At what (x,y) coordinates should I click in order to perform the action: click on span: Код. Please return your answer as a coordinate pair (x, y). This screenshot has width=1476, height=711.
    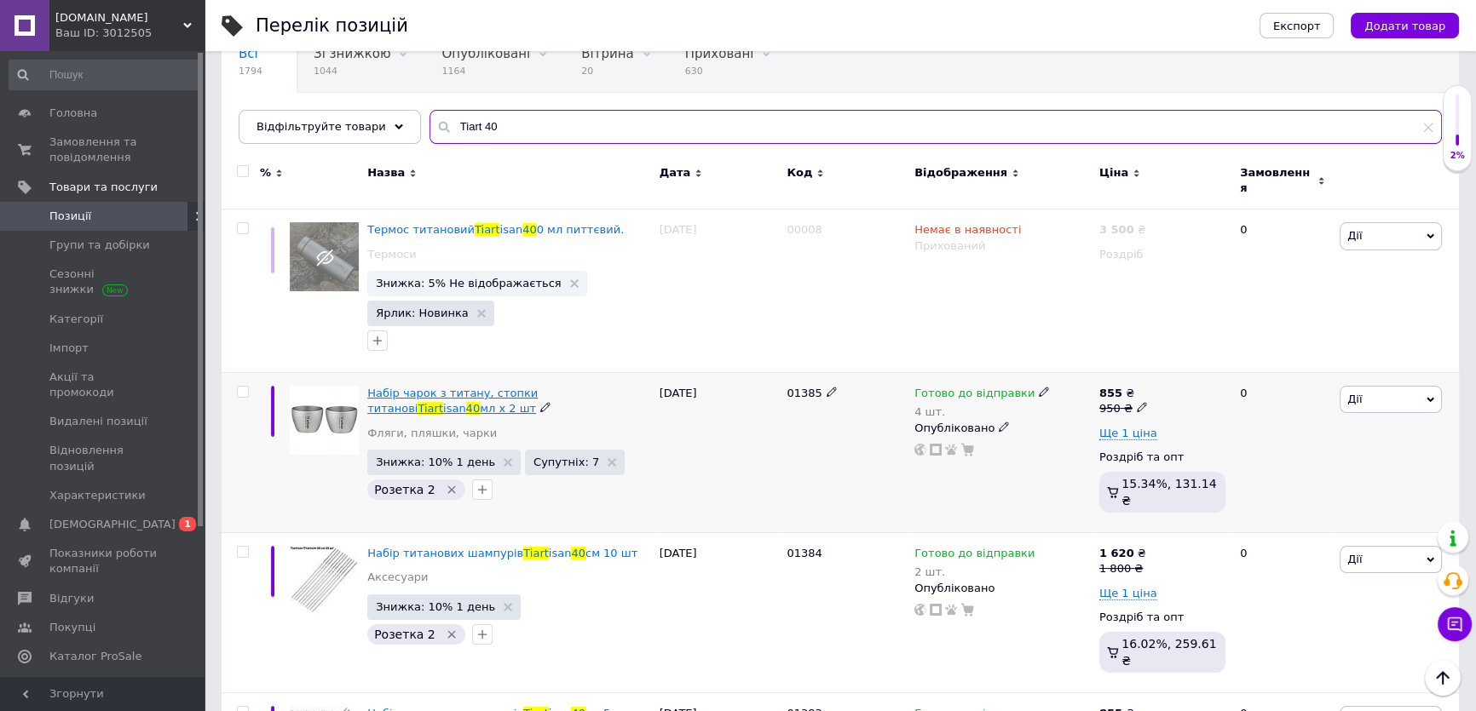
    Looking at the image, I should click on (799, 173).